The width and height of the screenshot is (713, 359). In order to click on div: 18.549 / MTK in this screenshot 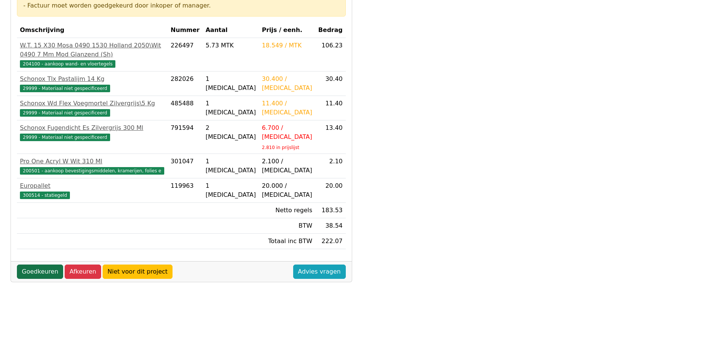, I will do `click(287, 45)`.